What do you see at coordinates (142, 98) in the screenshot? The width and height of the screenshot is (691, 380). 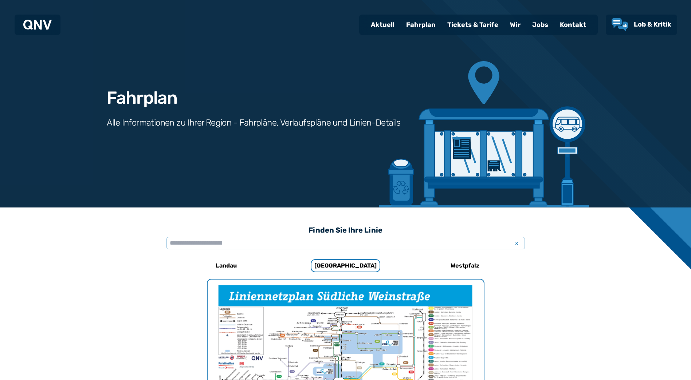 I see `h1: Fahrplan` at bounding box center [142, 98].